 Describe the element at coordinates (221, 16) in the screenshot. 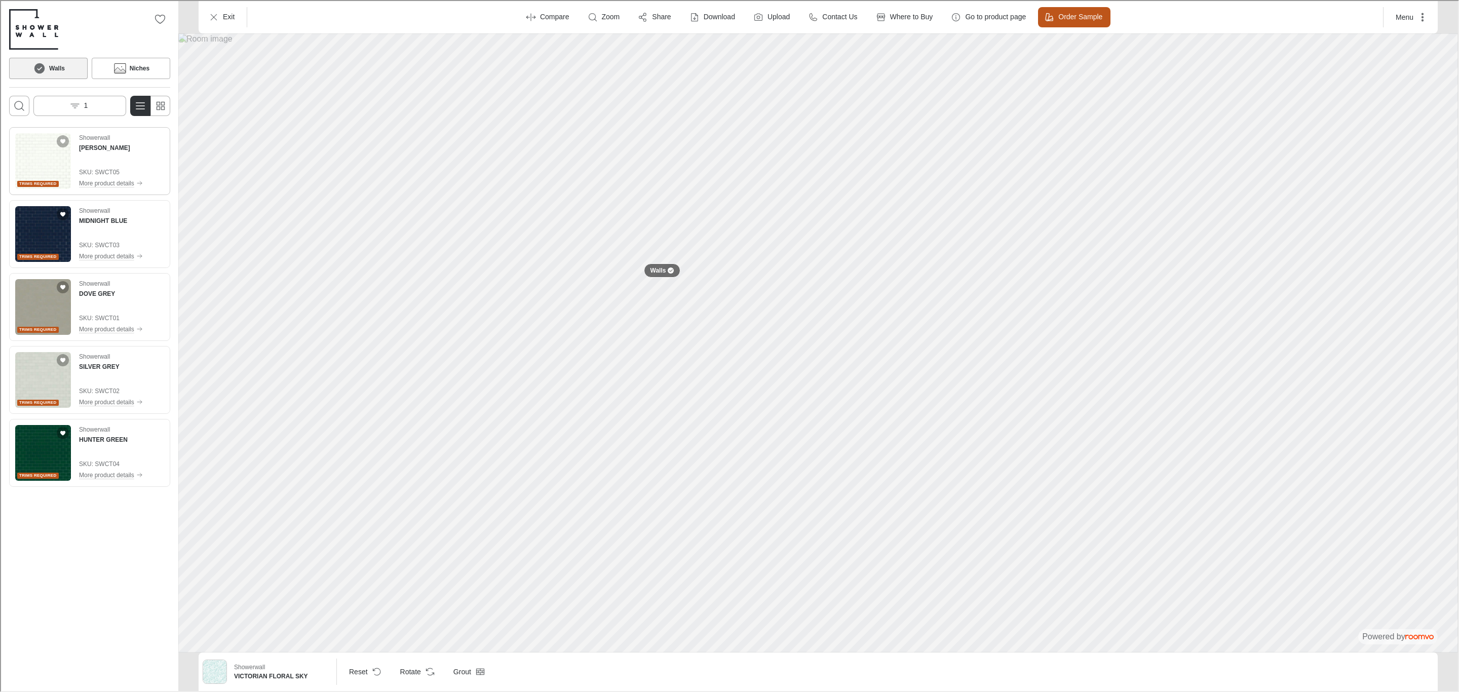

I see `button: Exit` at that location.